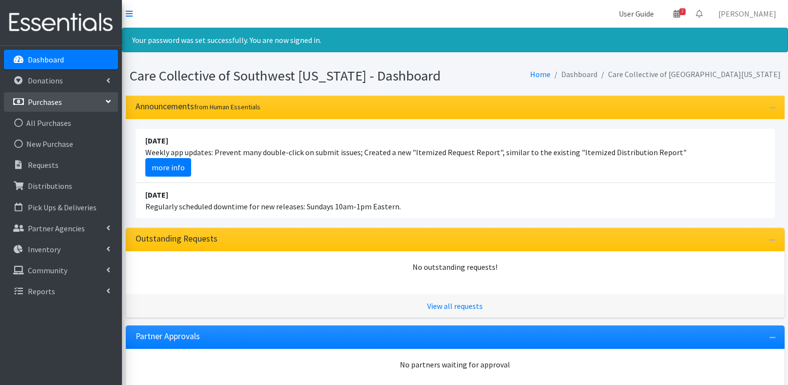 This screenshot has width=788, height=385. I want to click on p: Partner Agencies, so click(56, 228).